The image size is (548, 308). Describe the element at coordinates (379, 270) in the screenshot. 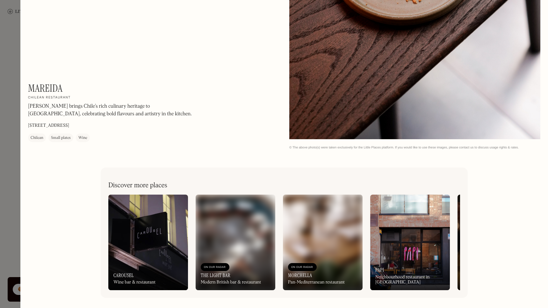

I see `h3: Papi` at that location.